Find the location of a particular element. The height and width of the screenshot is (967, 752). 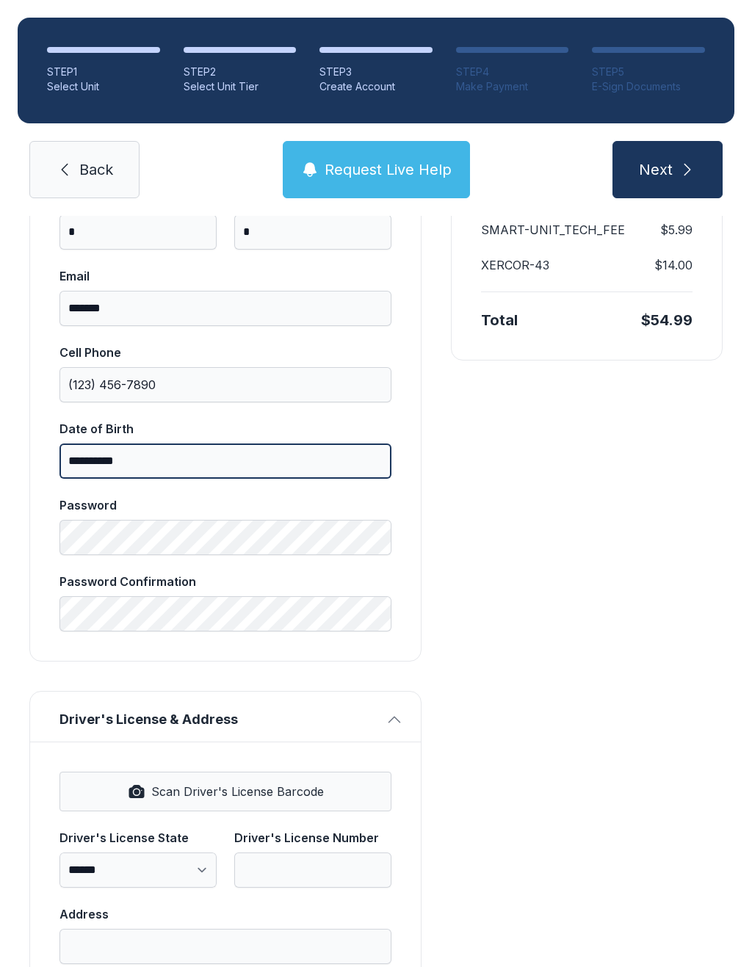

div: Driver's License Number is located at coordinates (313, 838).